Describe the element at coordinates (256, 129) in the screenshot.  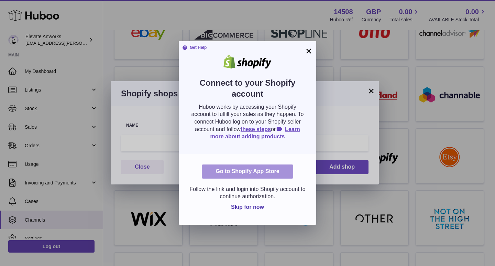
I see `a: these steps` at that location.